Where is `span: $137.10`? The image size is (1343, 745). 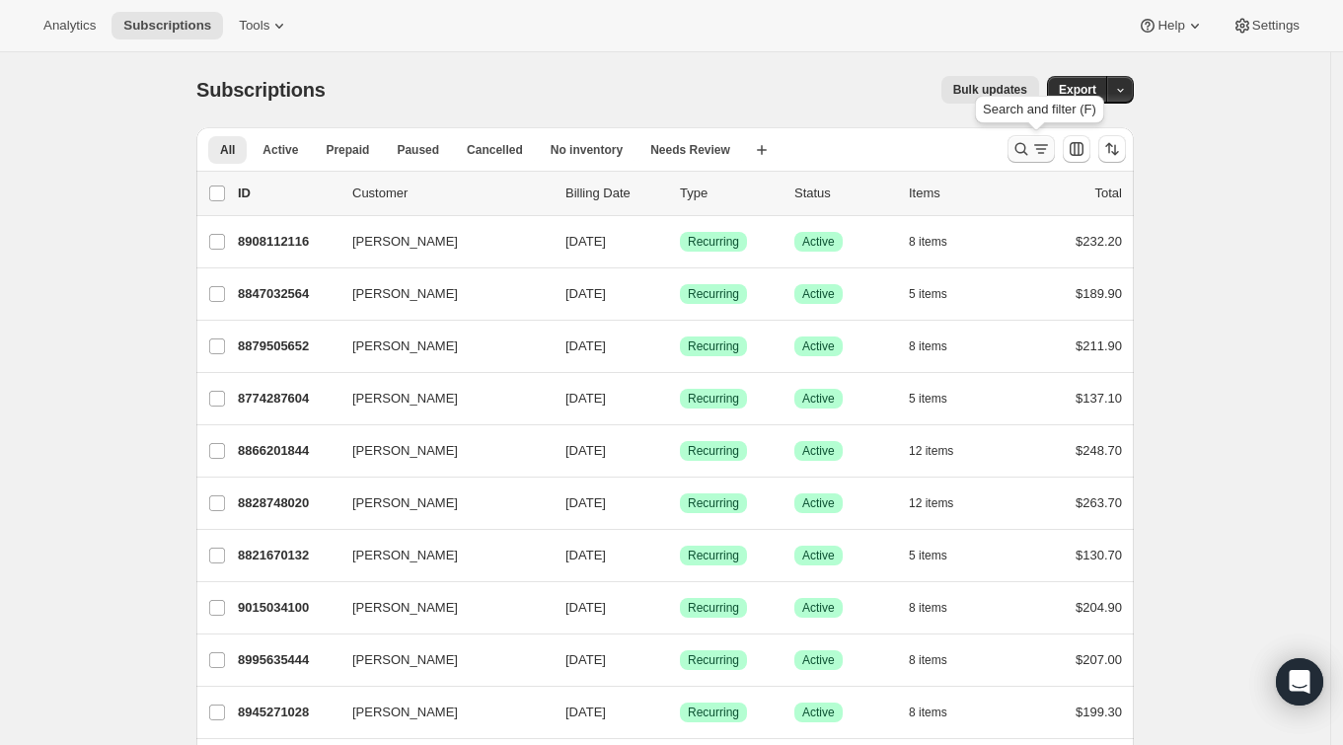
span: $137.10 is located at coordinates (1098, 398).